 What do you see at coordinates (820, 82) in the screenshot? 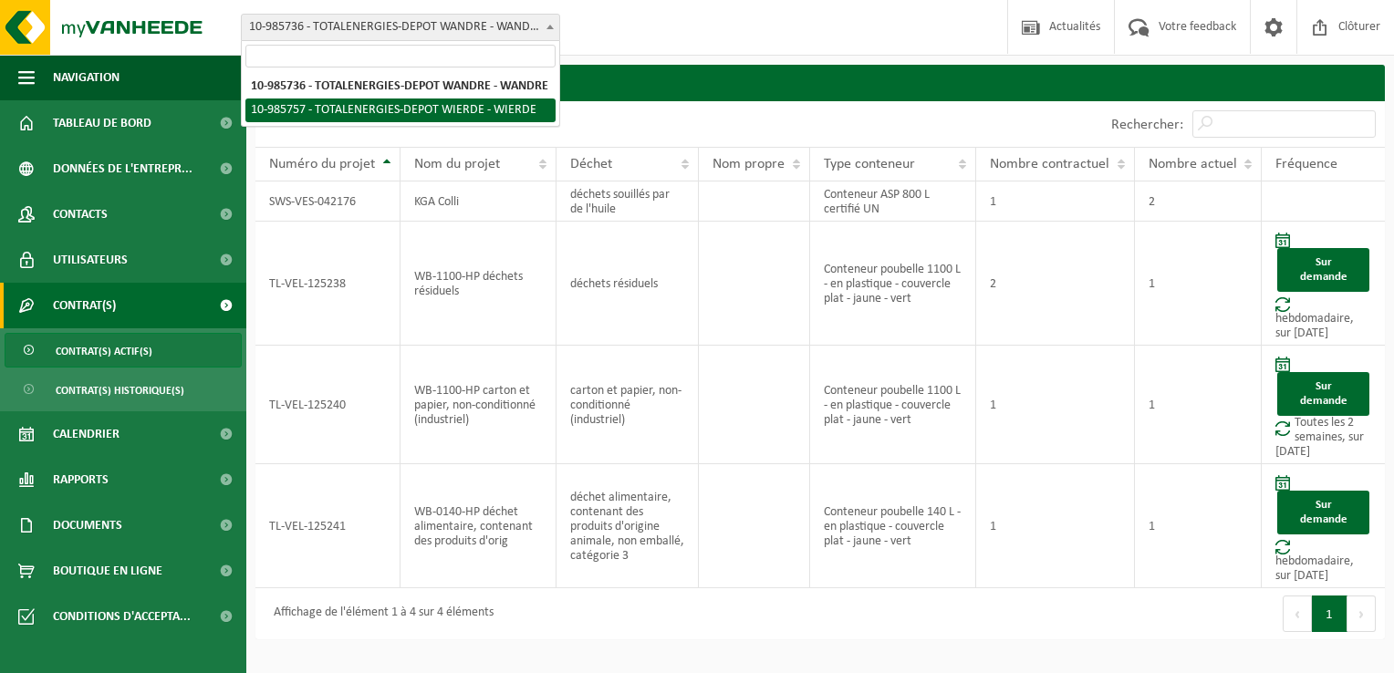
I see `h2: Contrat(s)` at bounding box center [820, 82].